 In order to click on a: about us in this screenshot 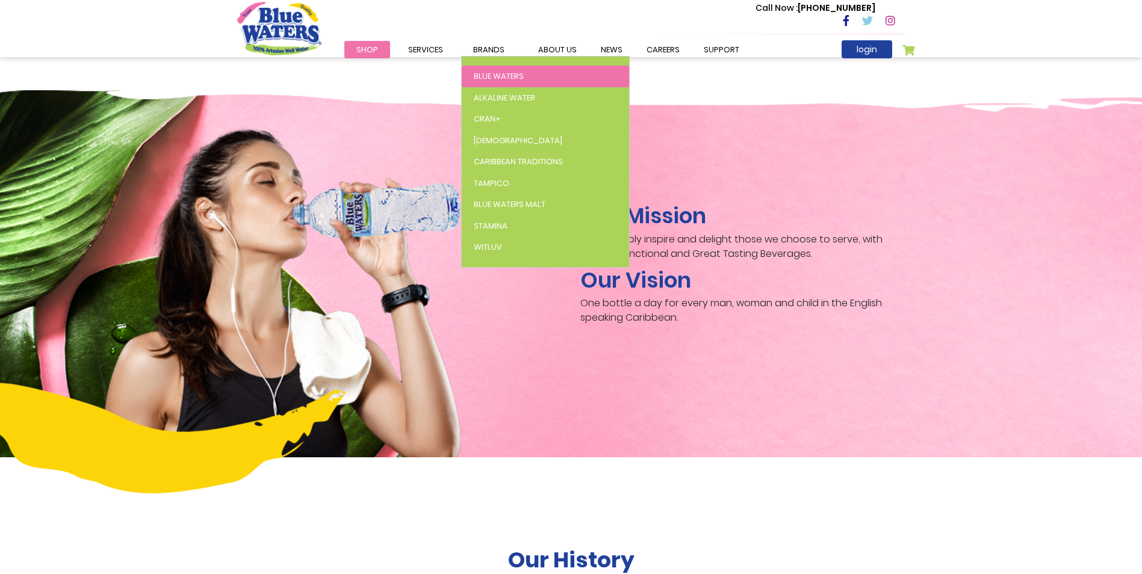, I will do `click(557, 49)`.